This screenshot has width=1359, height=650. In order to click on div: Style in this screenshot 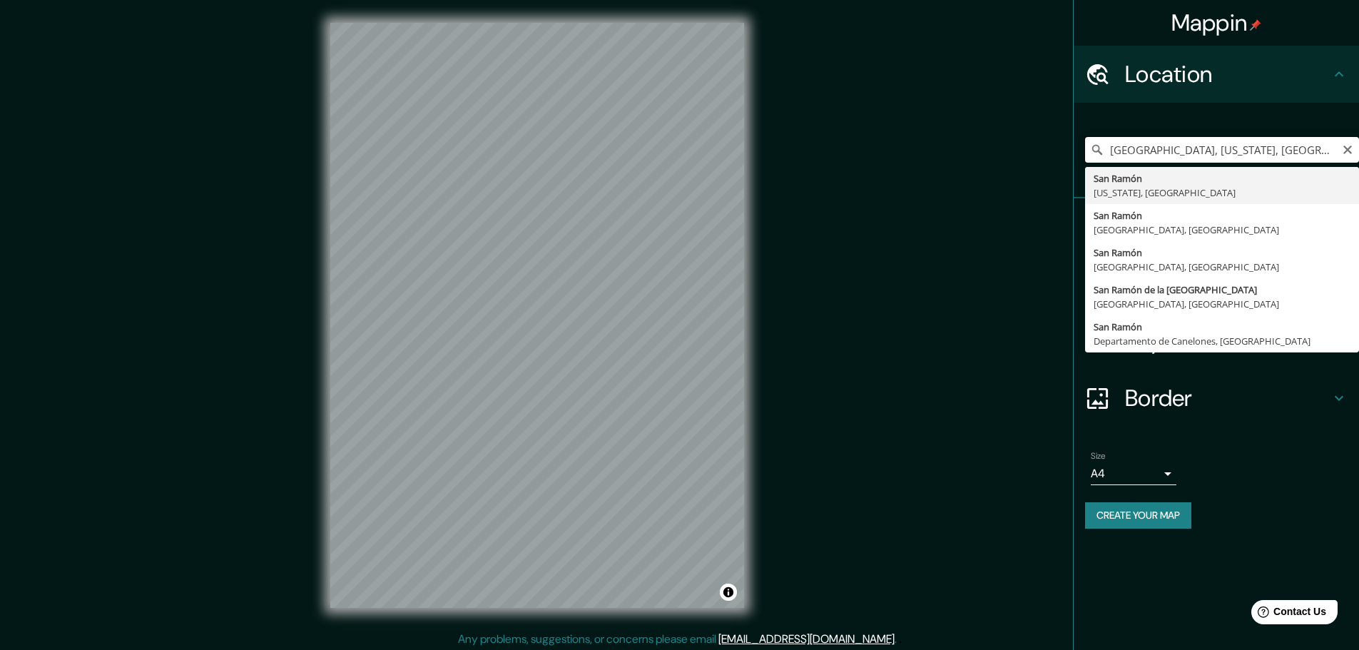, I will do `click(1216, 284)`.